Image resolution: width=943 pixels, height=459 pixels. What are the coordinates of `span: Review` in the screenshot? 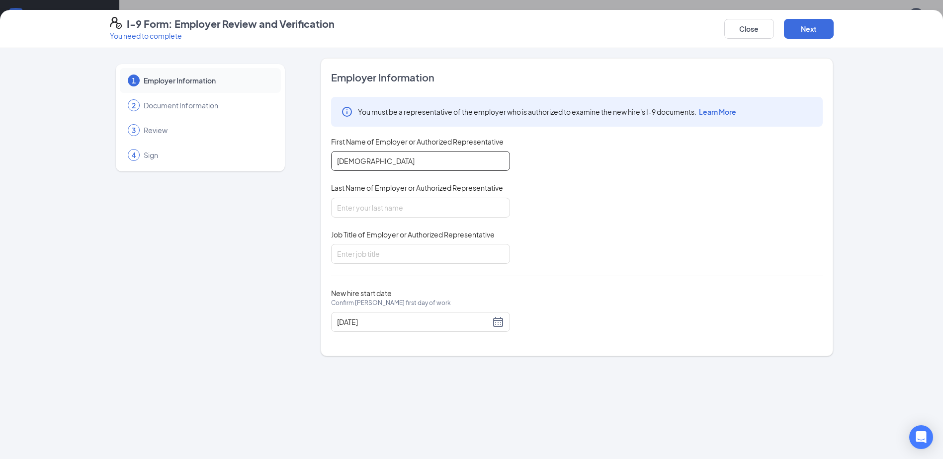 It's located at (207, 130).